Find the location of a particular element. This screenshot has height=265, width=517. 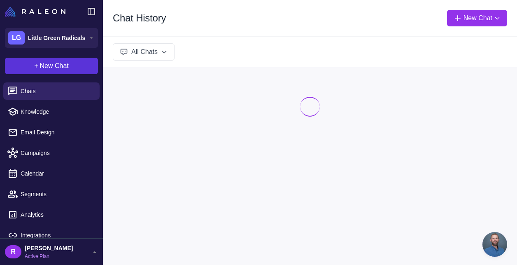

a: Raleon Logo is located at coordinates (37, 12).